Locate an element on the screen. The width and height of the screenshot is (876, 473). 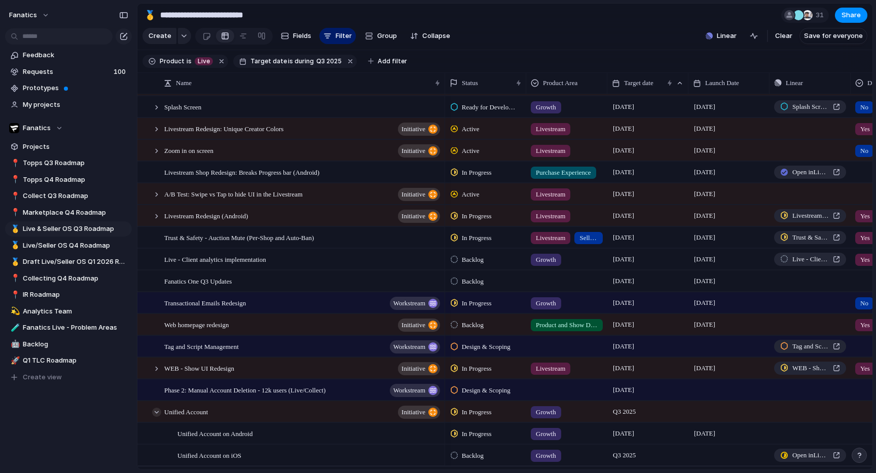
a: Splash Screen is located at coordinates (810, 107).